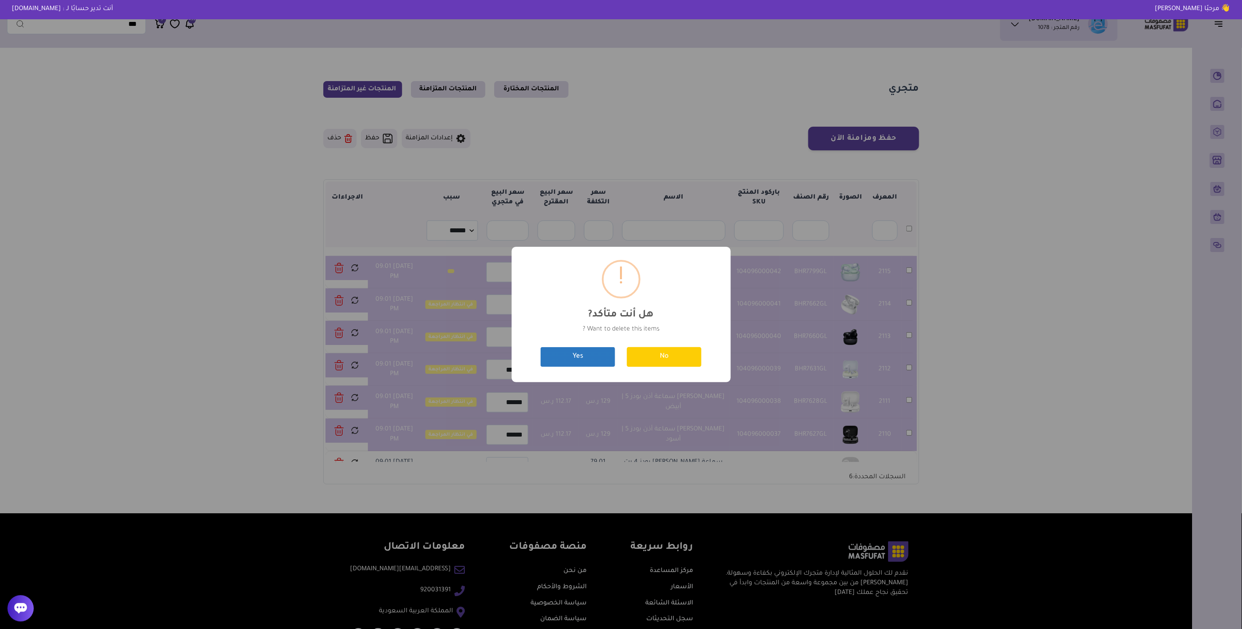  I want to click on div: Want to delete this items ?, so click(621, 329).